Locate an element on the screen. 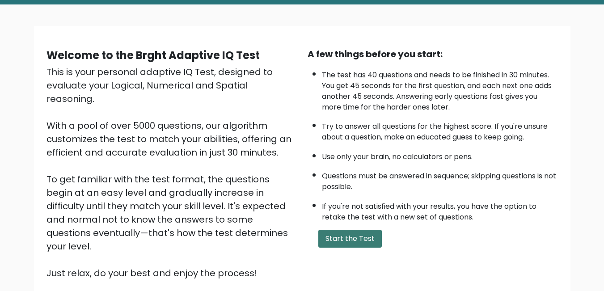 Image resolution: width=604 pixels, height=291 pixels. li: The test has 40 questions and needs to be finished in 30 minutes. You get 45 seconds for the firs... is located at coordinates (440, 89).